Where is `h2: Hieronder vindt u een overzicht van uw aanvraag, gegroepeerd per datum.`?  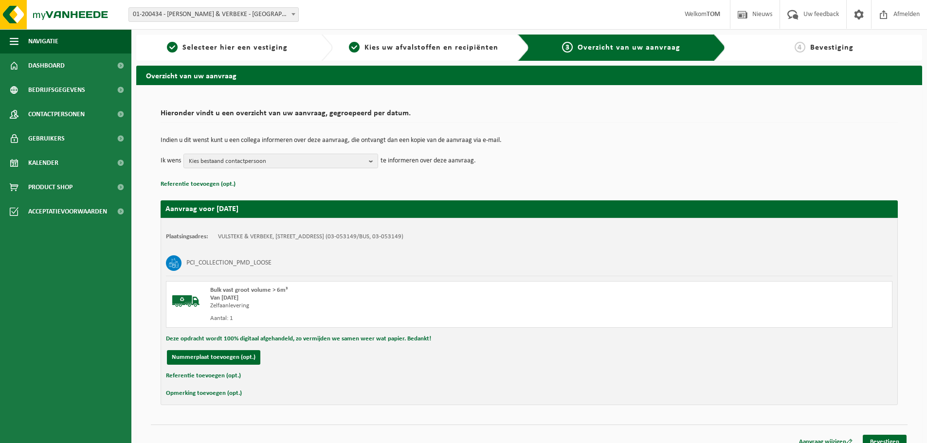
h2: Hieronder vindt u een overzicht van uw aanvraag, gegroepeerd per datum. is located at coordinates (529, 116).